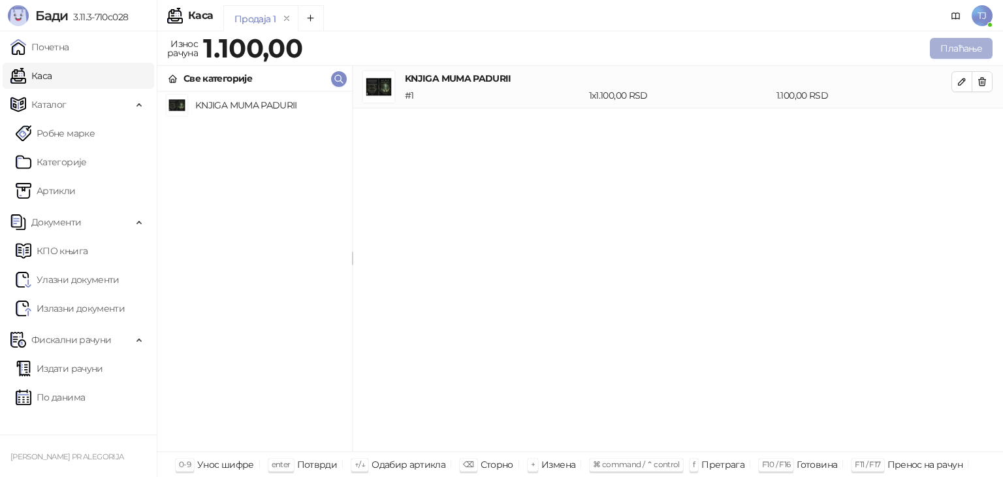 The image size is (1003, 477). I want to click on a: Категорије, so click(51, 162).